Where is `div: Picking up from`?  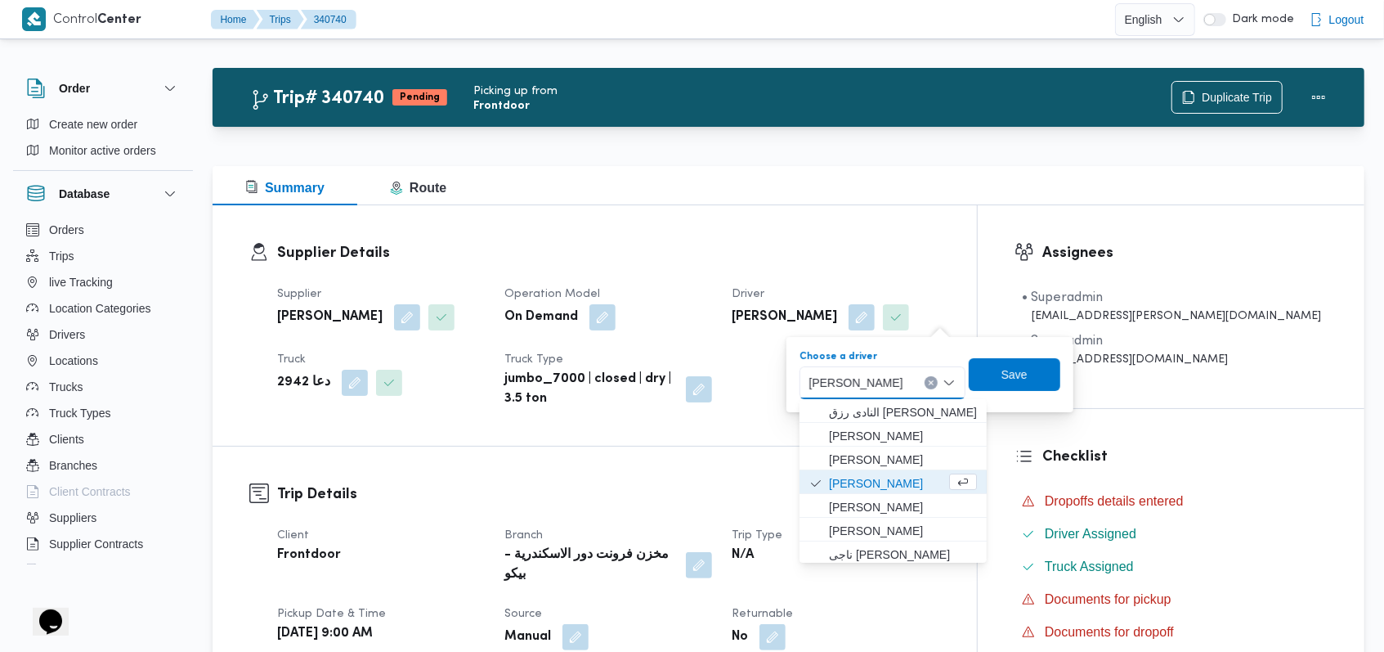 div: Picking up from is located at coordinates (823, 91).